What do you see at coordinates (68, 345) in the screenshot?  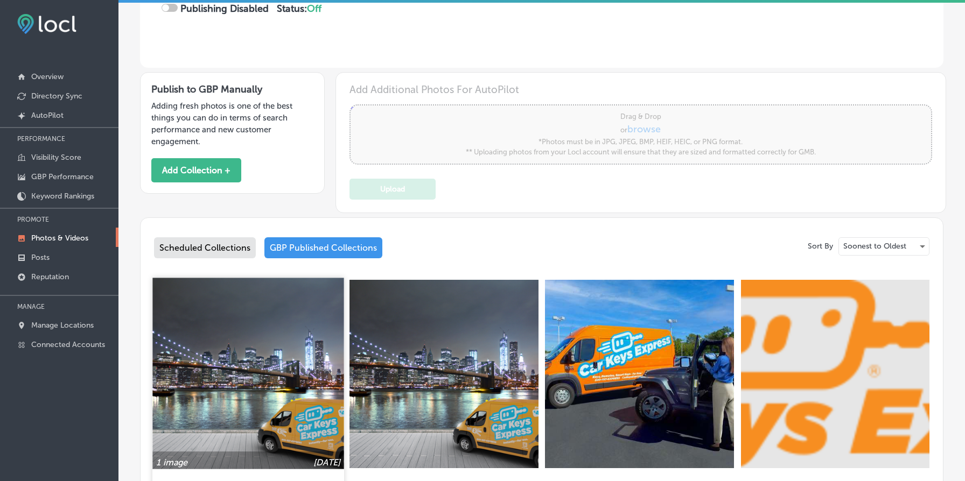 I see `p: Connected Accounts` at bounding box center [68, 345].